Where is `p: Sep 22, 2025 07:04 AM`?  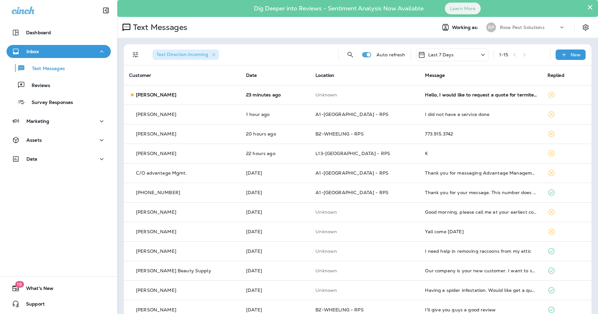
p: Sep 22, 2025 07:04 AM is located at coordinates (276, 173).